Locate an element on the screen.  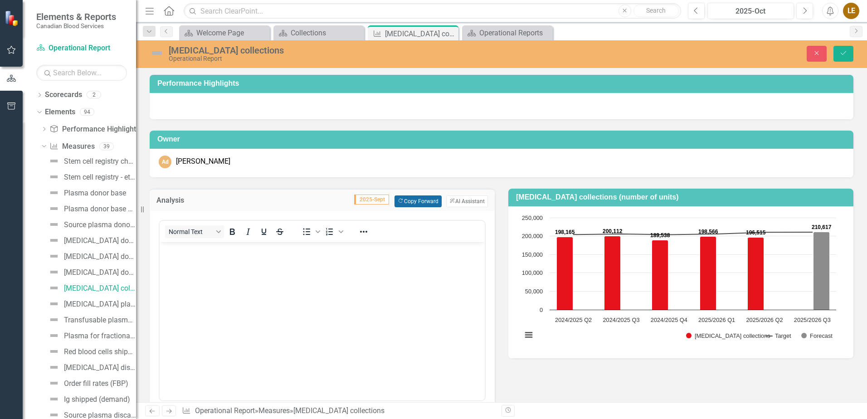
a: Operational Report is located at coordinates (225, 410).